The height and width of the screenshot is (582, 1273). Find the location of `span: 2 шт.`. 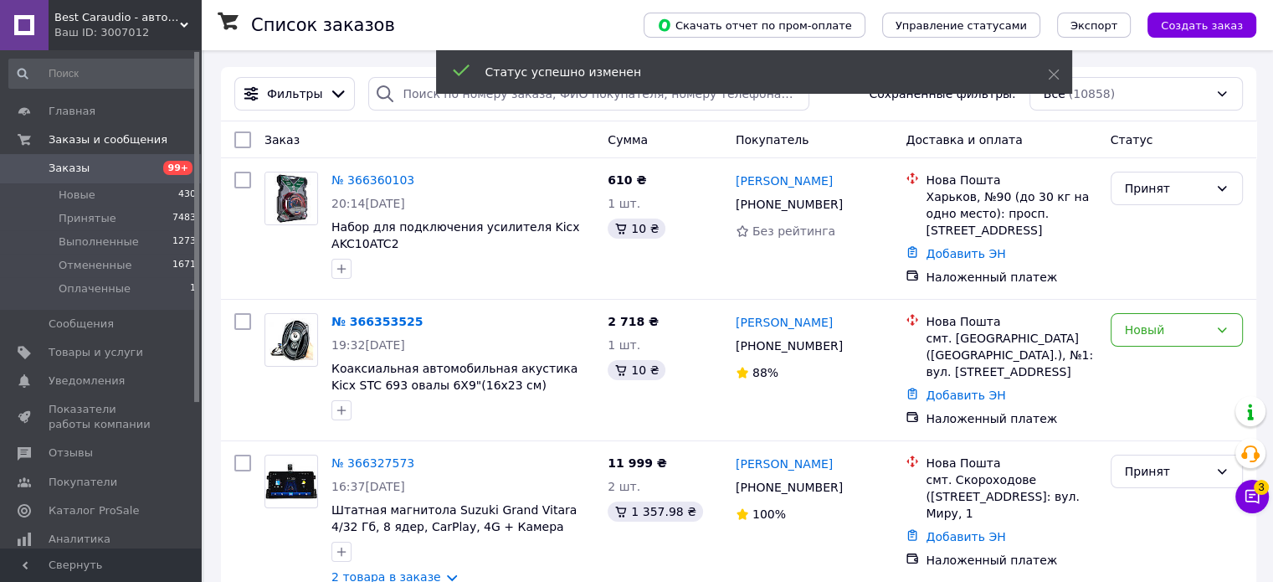

span: 2 шт. is located at coordinates (623, 486).